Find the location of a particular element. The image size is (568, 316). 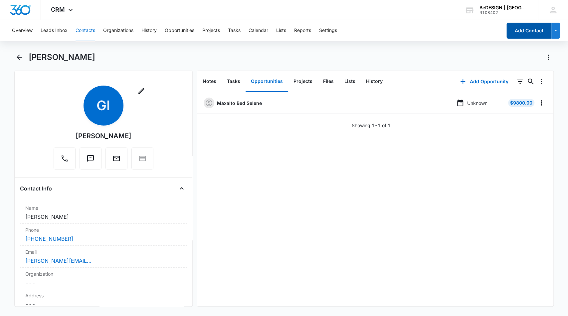

button: Call is located at coordinates (65, 158).